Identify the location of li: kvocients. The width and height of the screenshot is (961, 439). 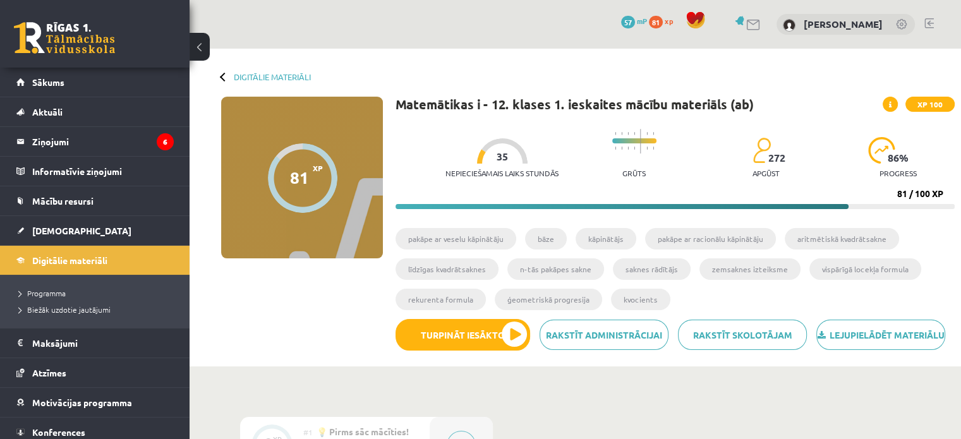
(641, 300).